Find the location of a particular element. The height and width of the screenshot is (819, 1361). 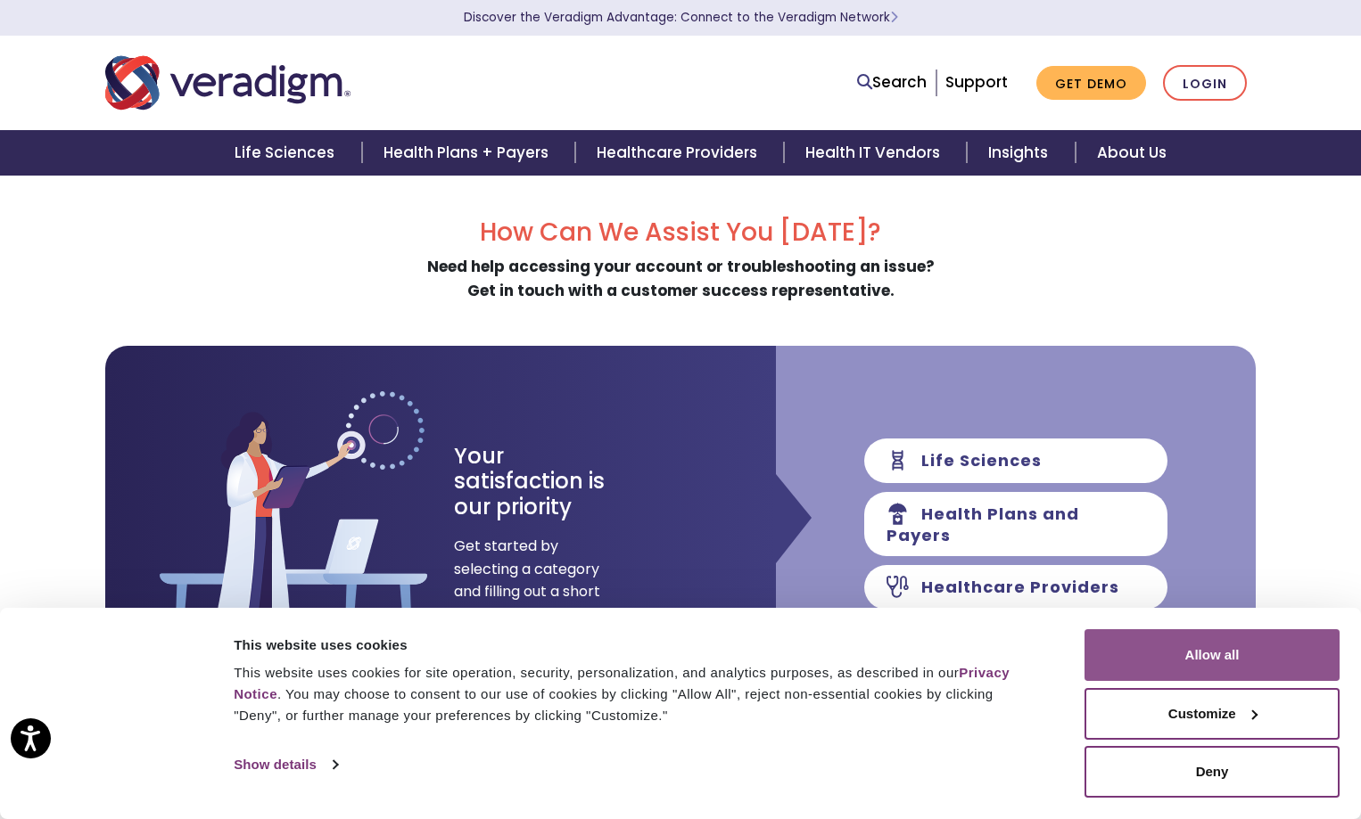

a: Get Demo is located at coordinates (1090, 83).